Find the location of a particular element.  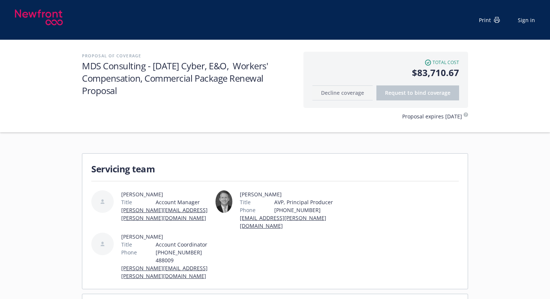

span: Request to bind is located at coordinates (418, 92).